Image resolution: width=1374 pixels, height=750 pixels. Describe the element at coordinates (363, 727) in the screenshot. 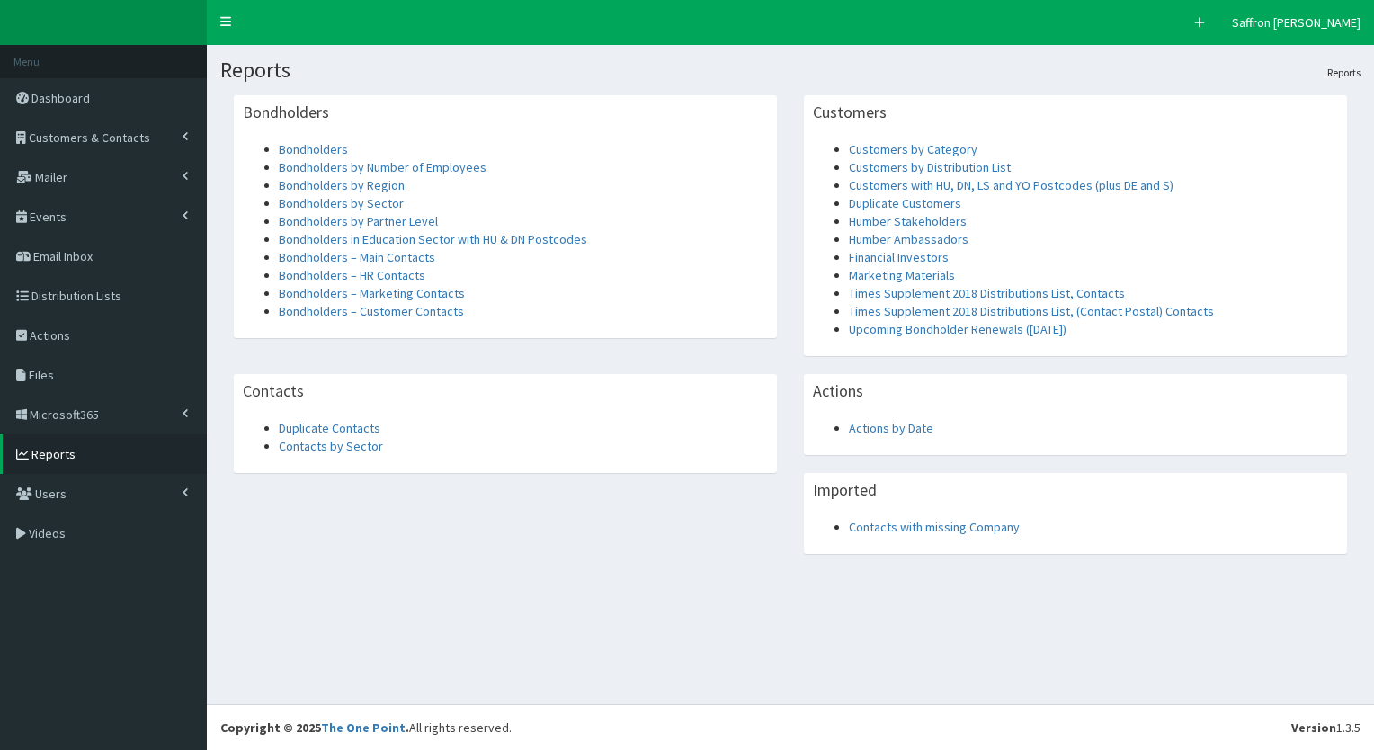

I see `a: The One Point` at that location.